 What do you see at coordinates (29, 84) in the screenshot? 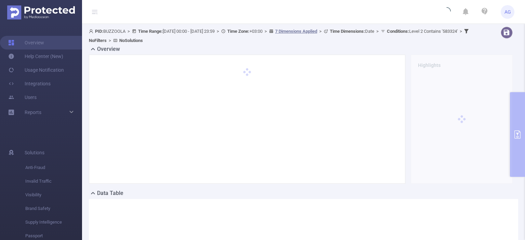
I see `a: Integrations` at bounding box center [29, 84].